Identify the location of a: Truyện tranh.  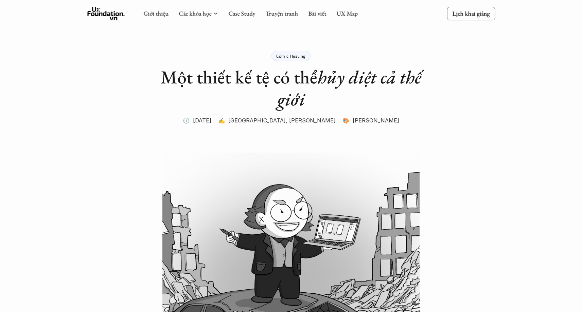
(282, 13).